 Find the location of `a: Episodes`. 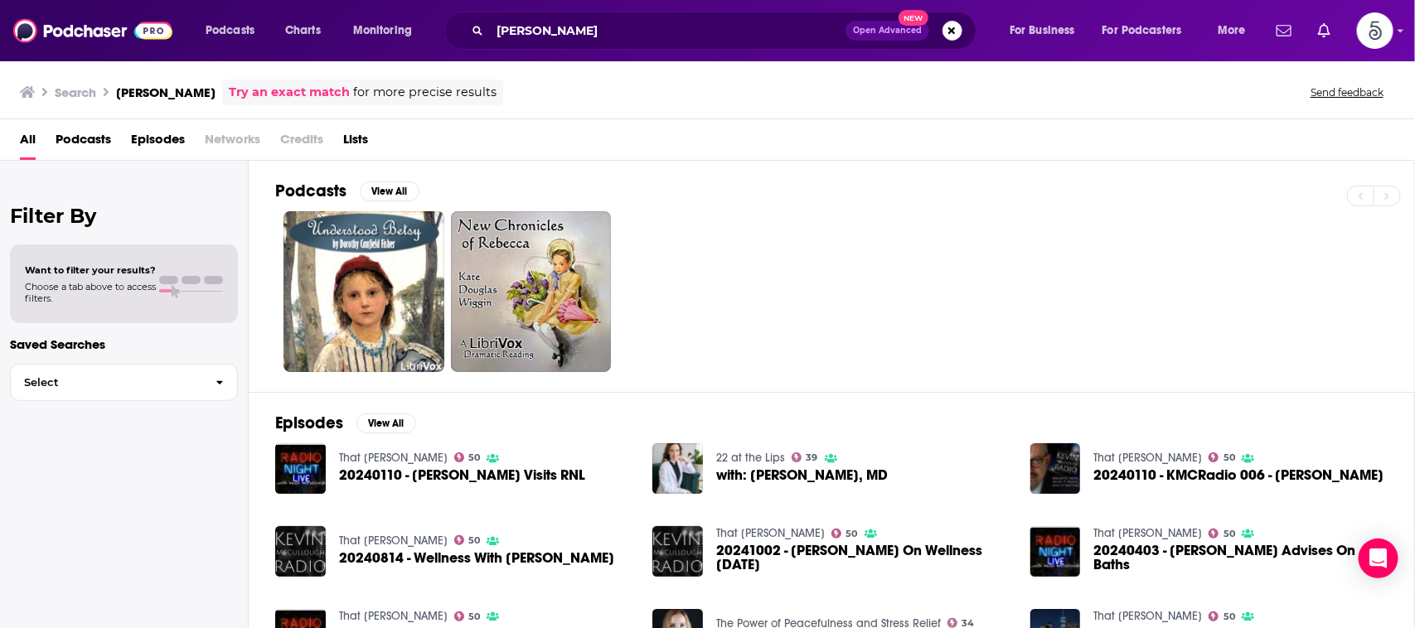

a: Episodes is located at coordinates (158, 143).